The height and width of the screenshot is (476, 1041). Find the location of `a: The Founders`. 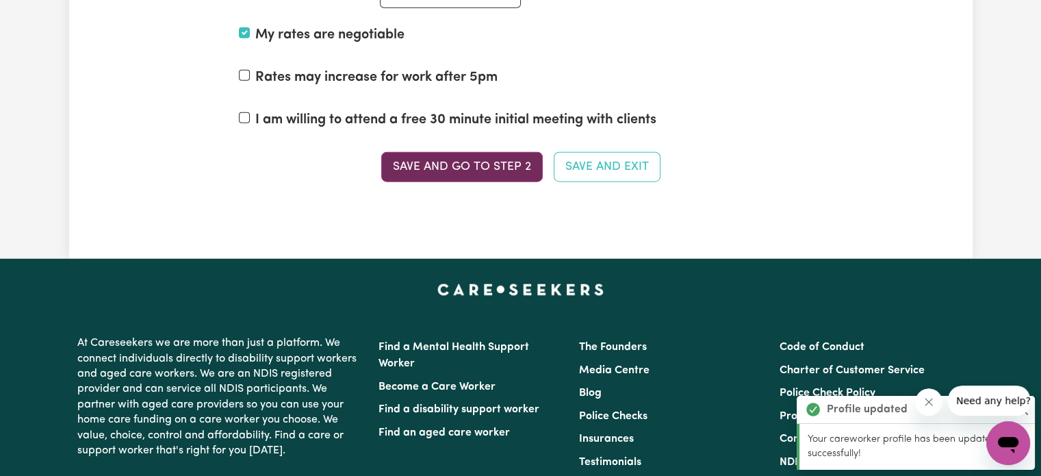

a: The Founders is located at coordinates (613, 347).